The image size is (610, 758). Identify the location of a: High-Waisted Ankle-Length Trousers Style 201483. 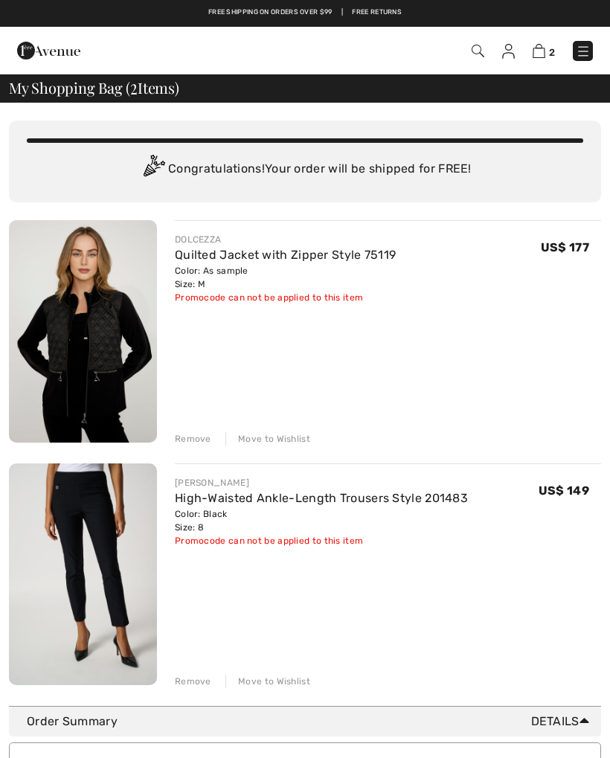
(321, 497).